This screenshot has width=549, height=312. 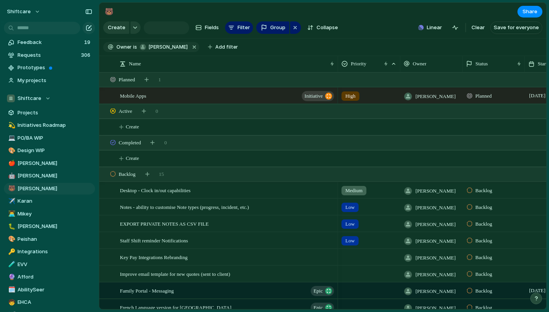 I want to click on a: Projects, so click(x=49, y=113).